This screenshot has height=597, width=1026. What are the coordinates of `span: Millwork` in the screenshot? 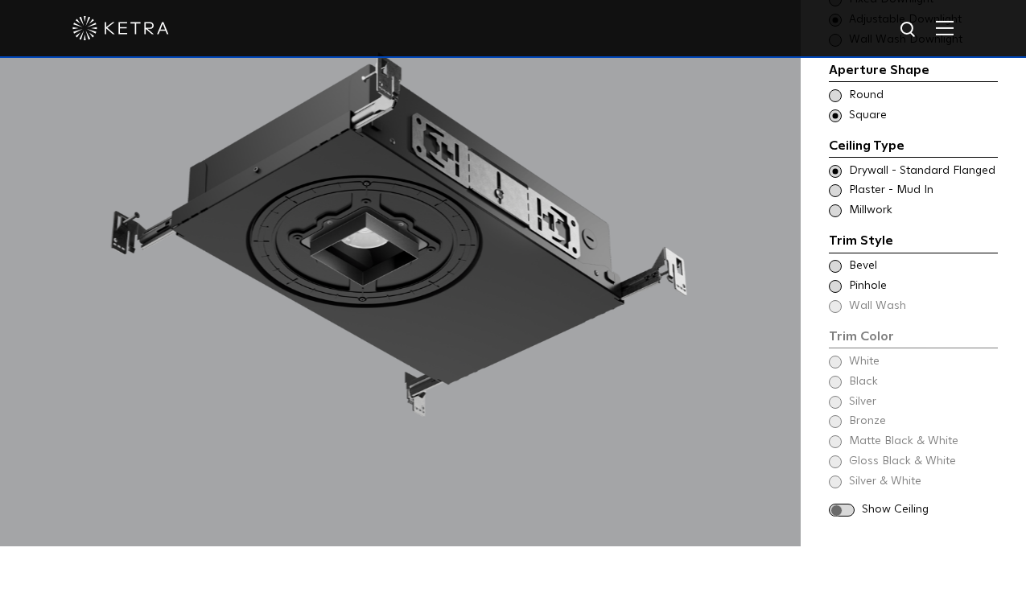 It's located at (922, 211).